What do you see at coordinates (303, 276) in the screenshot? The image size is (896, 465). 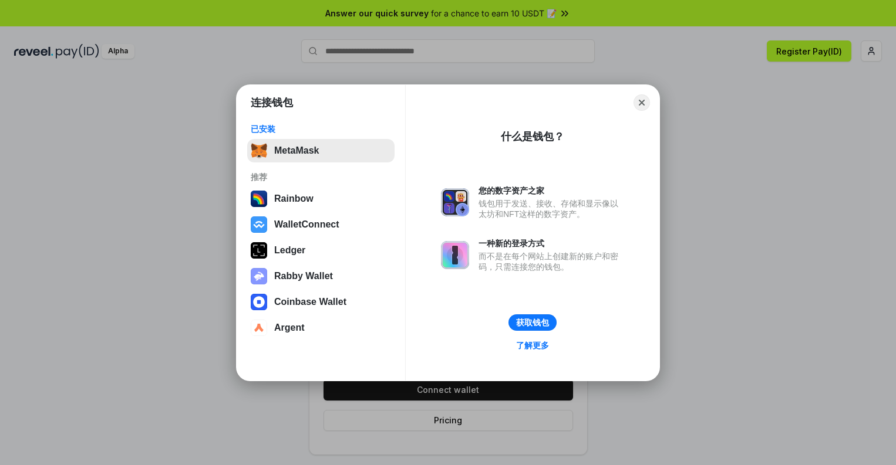 I see `div: Rabby Wallet` at bounding box center [303, 276].